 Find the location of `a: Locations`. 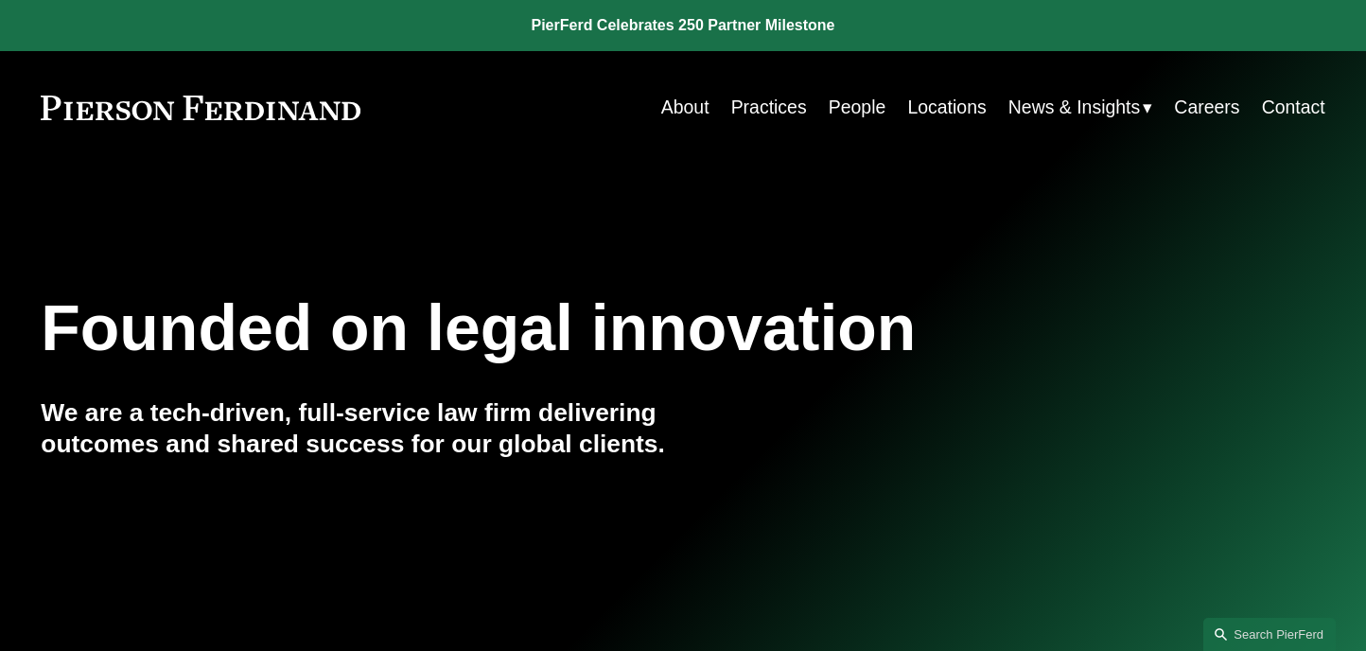

a: Locations is located at coordinates (946, 107).